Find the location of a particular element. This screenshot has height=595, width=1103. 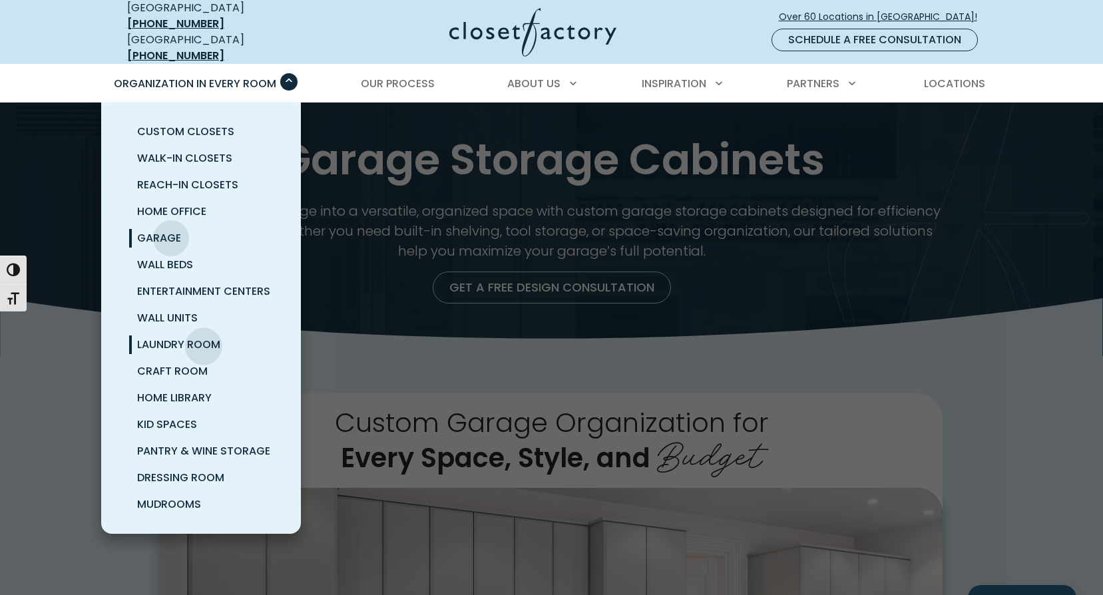

span: Dressing Room is located at coordinates (180, 477).